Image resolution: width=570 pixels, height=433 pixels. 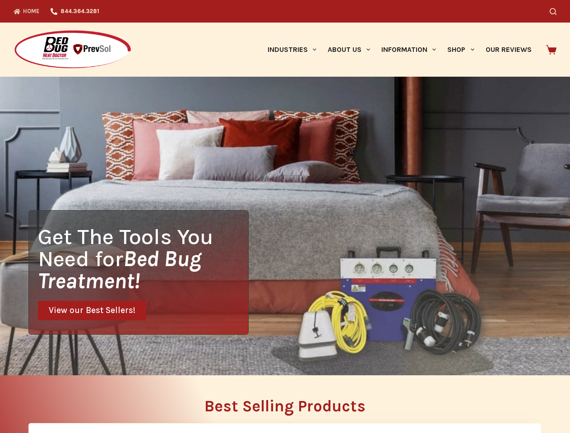 What do you see at coordinates (119, 270) in the screenshot?
I see `i: Bed Bug Treatment!` at bounding box center [119, 270].